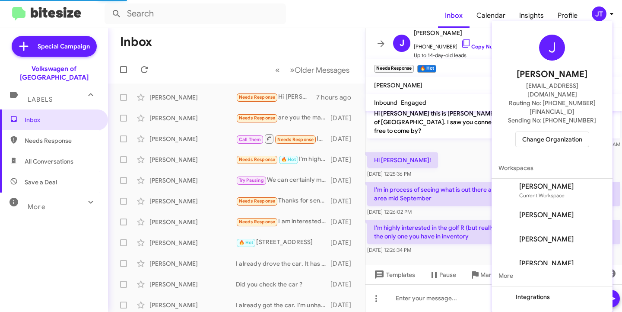 The image size is (622, 312). I want to click on button: Integrations, so click(552, 296).